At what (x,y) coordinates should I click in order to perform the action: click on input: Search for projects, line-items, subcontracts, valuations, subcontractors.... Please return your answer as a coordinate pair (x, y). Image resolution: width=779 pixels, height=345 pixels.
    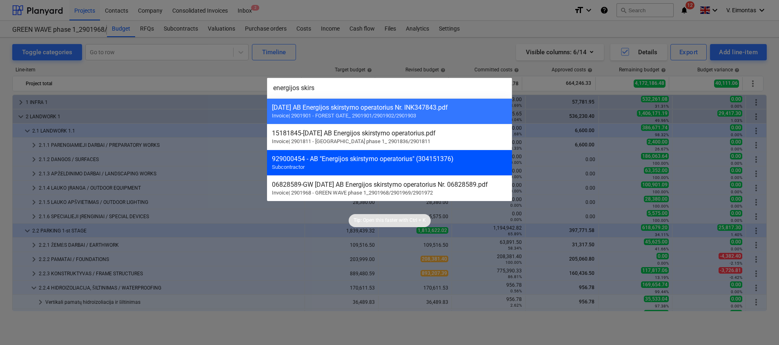
    Looking at the image, I should click on (389, 88).